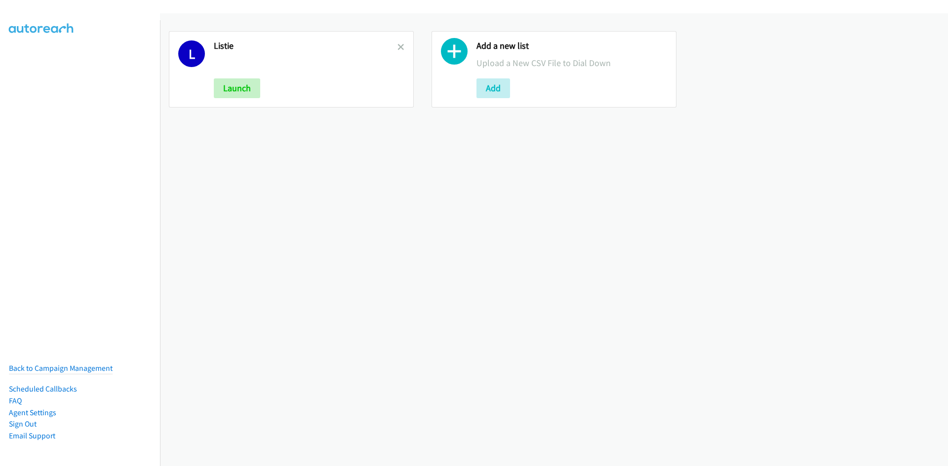  I want to click on button: Launch, so click(237, 88).